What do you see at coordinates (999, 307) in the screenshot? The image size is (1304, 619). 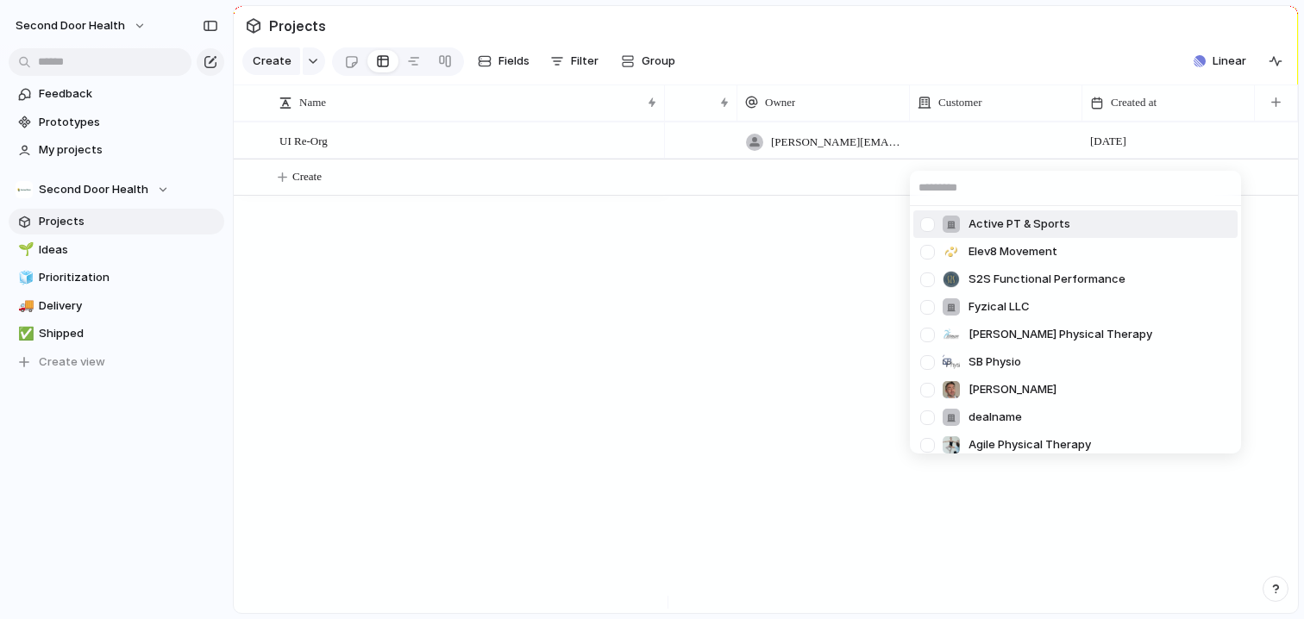 I see `span: Fyzical LLC` at bounding box center [999, 307].